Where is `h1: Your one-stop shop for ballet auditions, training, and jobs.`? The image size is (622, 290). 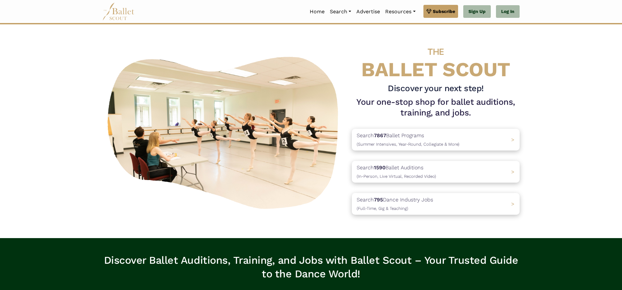 h1: Your one-stop shop for ballet auditions, training, and jobs. is located at coordinates (436, 108).